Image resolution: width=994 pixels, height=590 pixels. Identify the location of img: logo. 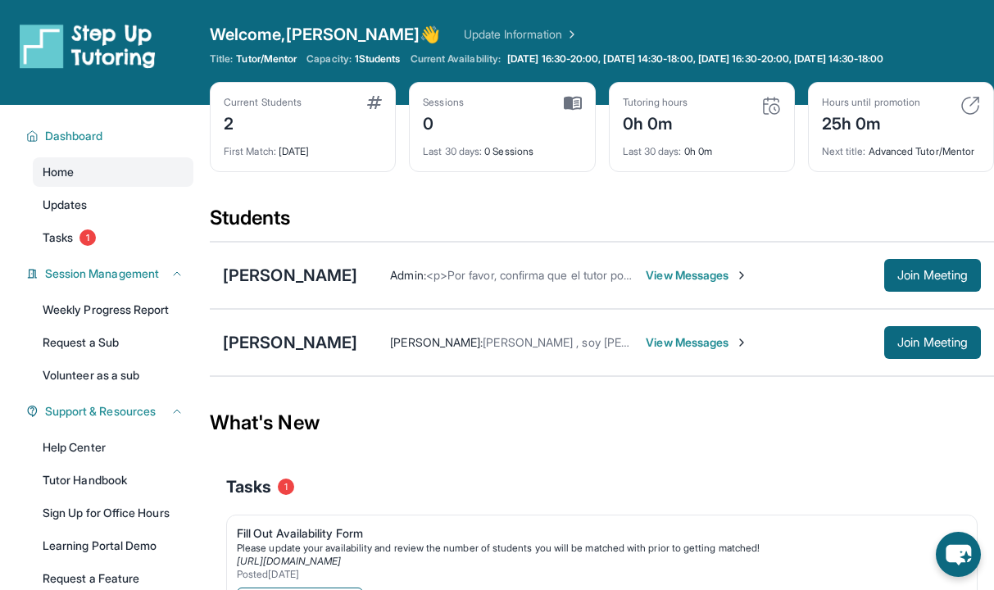
(88, 46).